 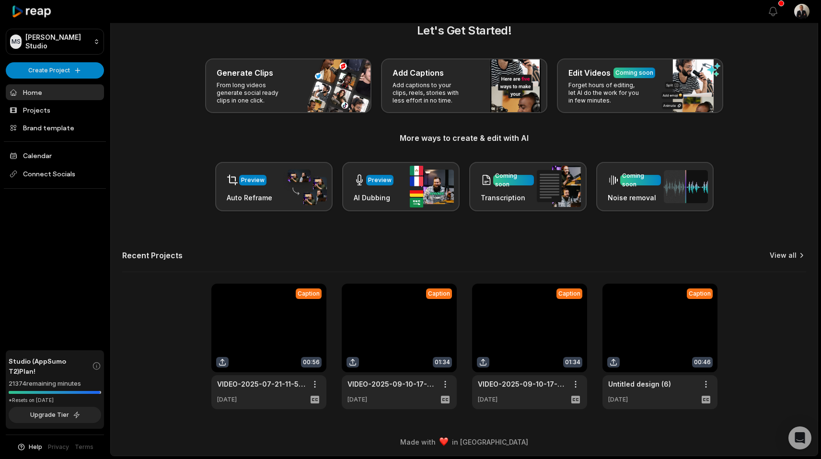 I want to click on button: Create Project, so click(x=55, y=70).